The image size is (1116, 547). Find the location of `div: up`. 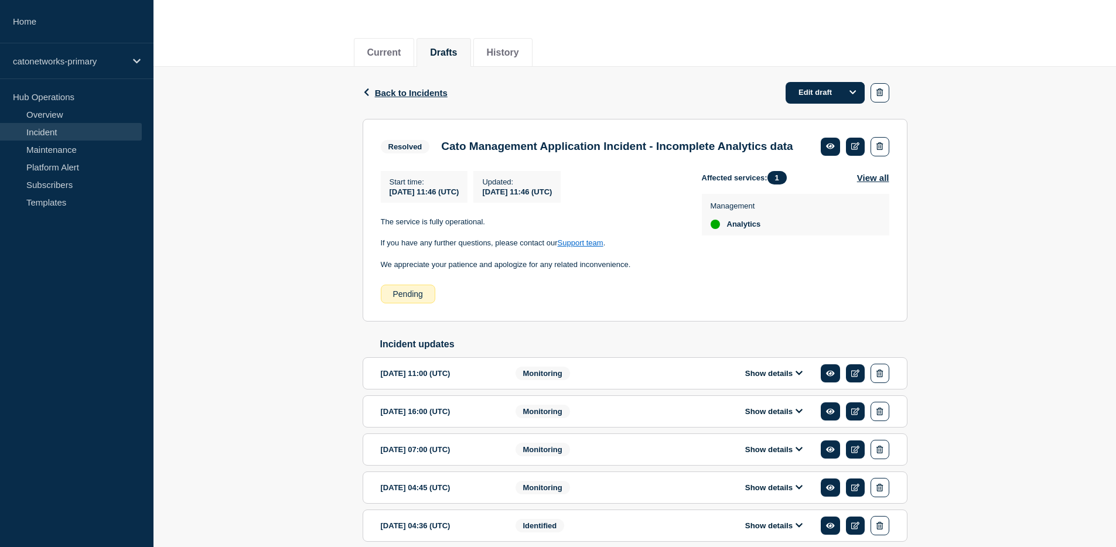

div: up is located at coordinates (715, 224).